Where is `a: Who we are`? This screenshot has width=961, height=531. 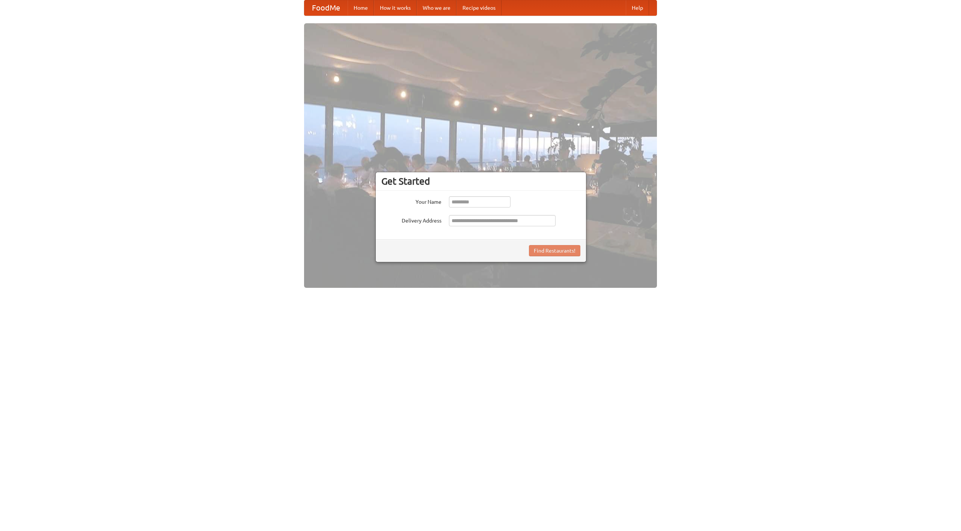
a: Who we are is located at coordinates (437, 8).